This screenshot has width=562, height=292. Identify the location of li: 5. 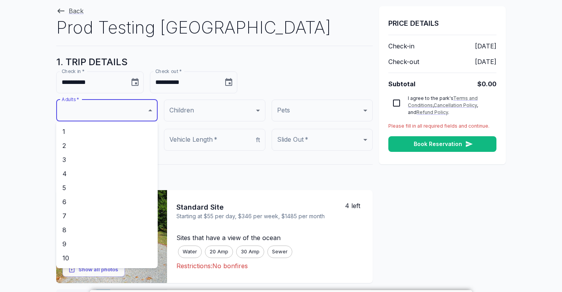
(107, 188).